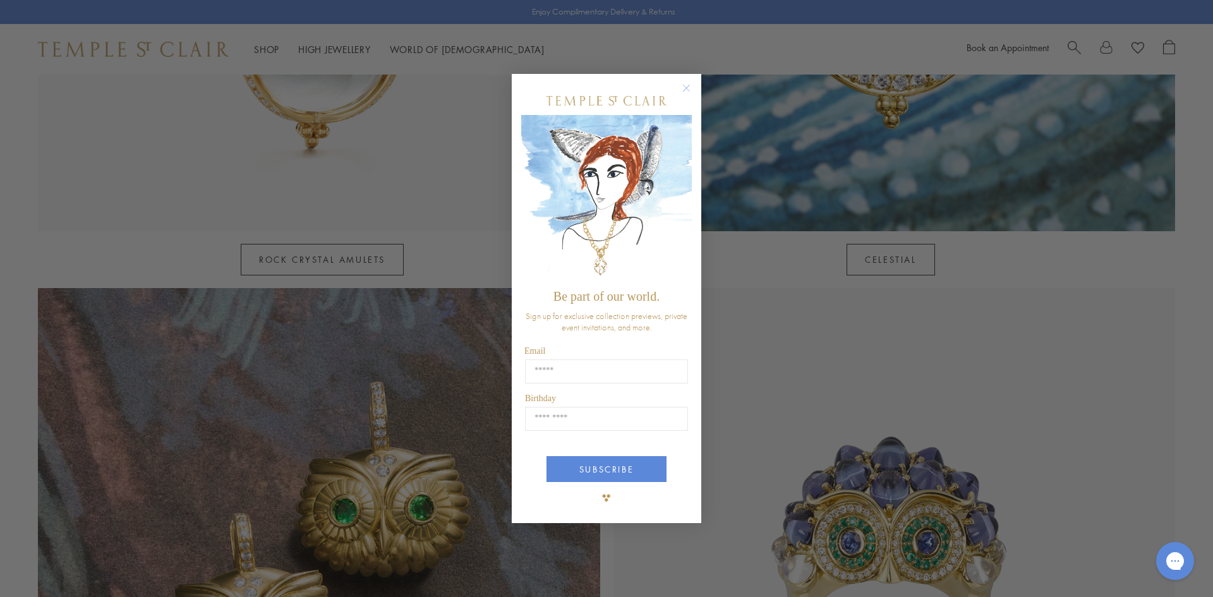 The image size is (1213, 597). I want to click on button: Gorgias live chat, so click(25, 23).